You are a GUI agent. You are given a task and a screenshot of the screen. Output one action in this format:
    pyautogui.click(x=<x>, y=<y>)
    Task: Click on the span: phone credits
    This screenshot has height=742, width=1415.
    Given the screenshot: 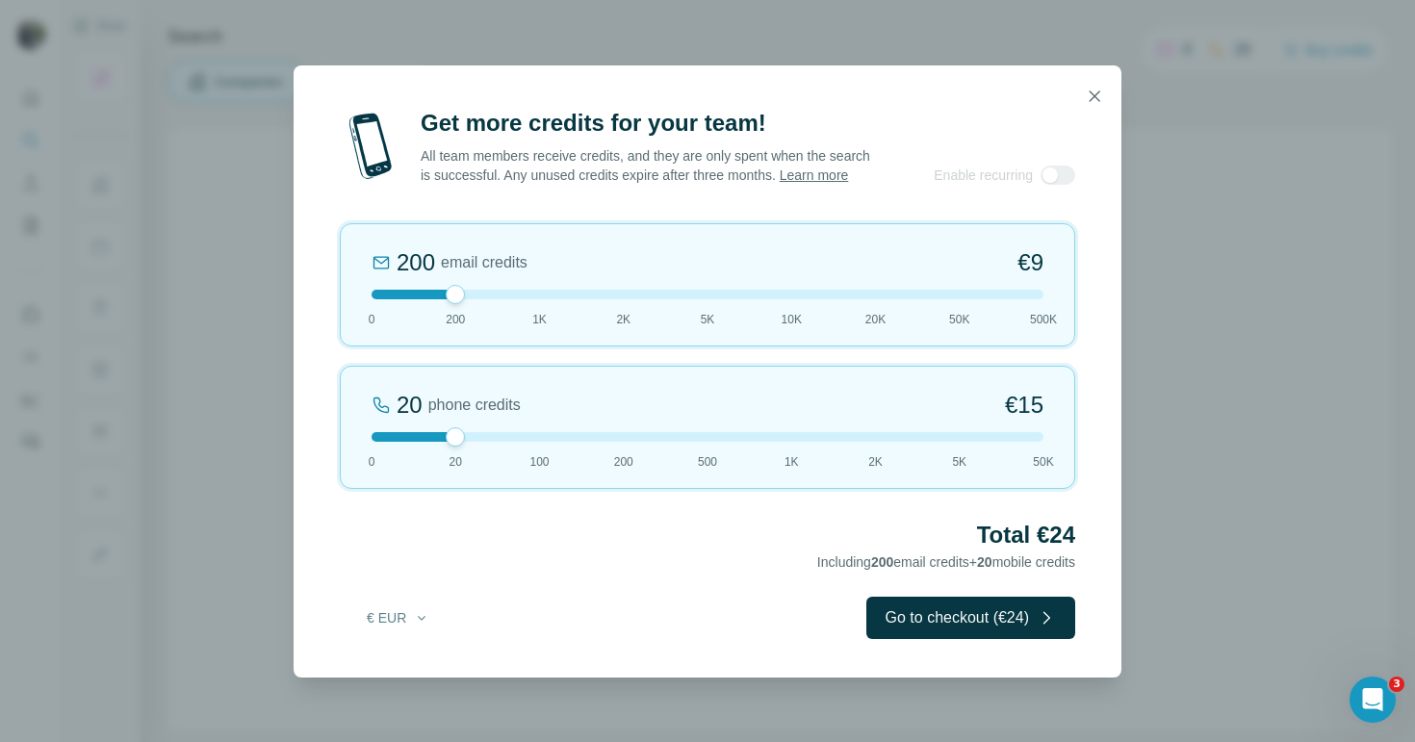 What is the action you would take?
    pyautogui.click(x=475, y=405)
    